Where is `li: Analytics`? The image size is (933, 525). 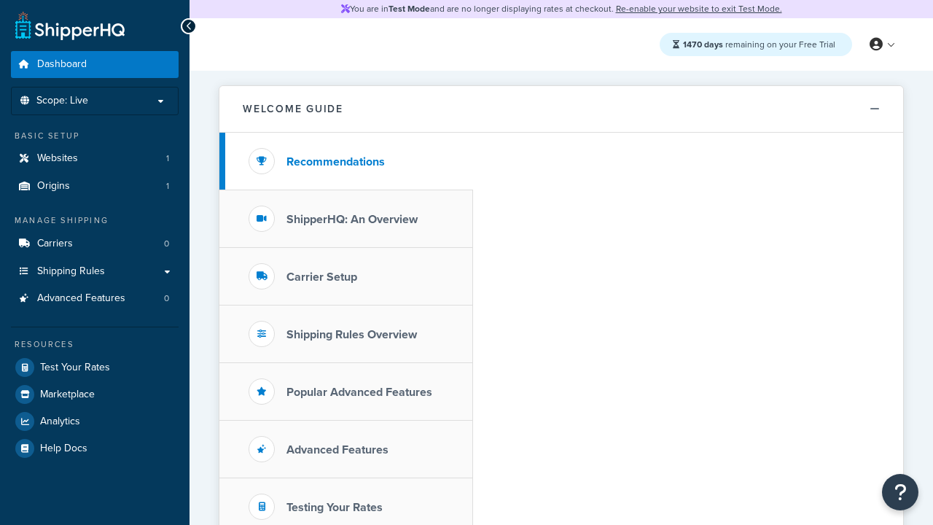
li: Analytics is located at coordinates (95, 421).